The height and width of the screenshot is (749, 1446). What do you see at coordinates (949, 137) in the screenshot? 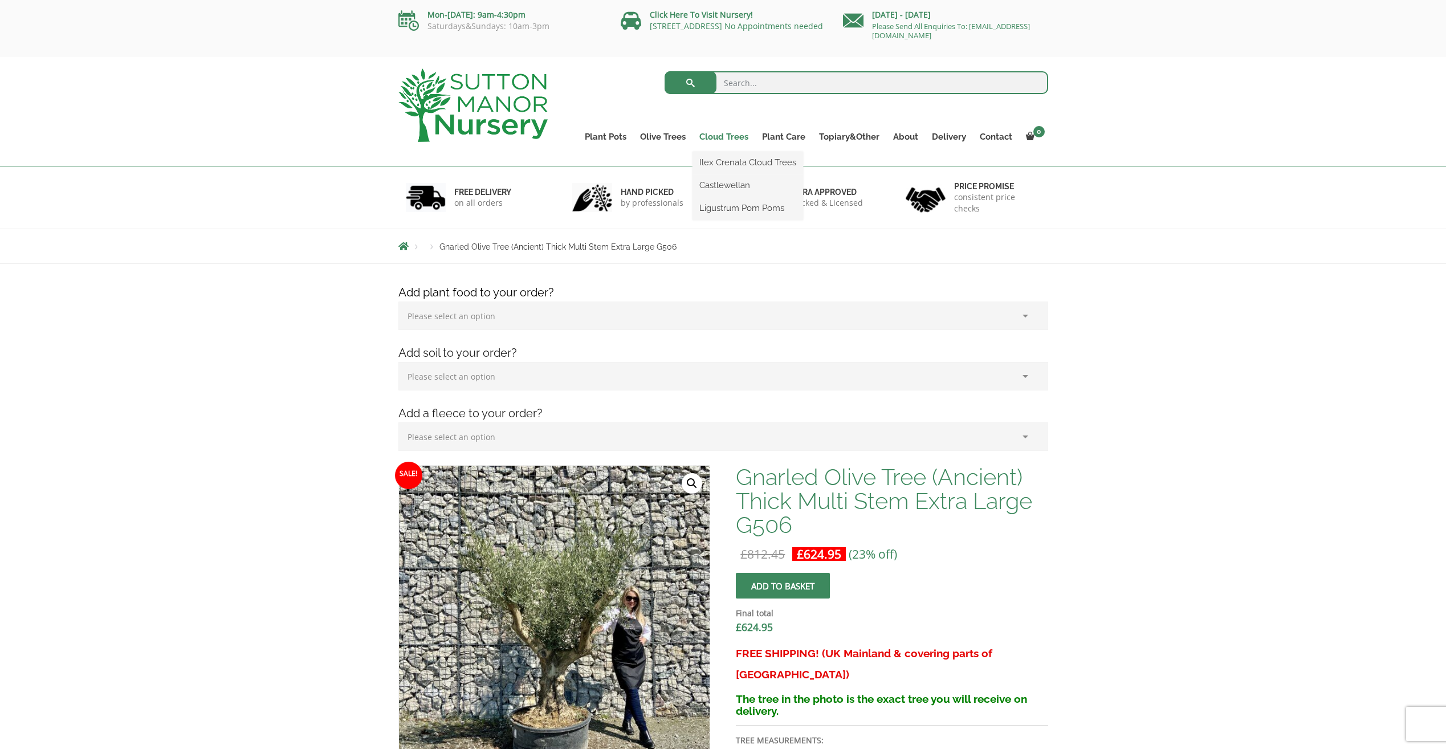
I see `a: Delivery` at bounding box center [949, 137].